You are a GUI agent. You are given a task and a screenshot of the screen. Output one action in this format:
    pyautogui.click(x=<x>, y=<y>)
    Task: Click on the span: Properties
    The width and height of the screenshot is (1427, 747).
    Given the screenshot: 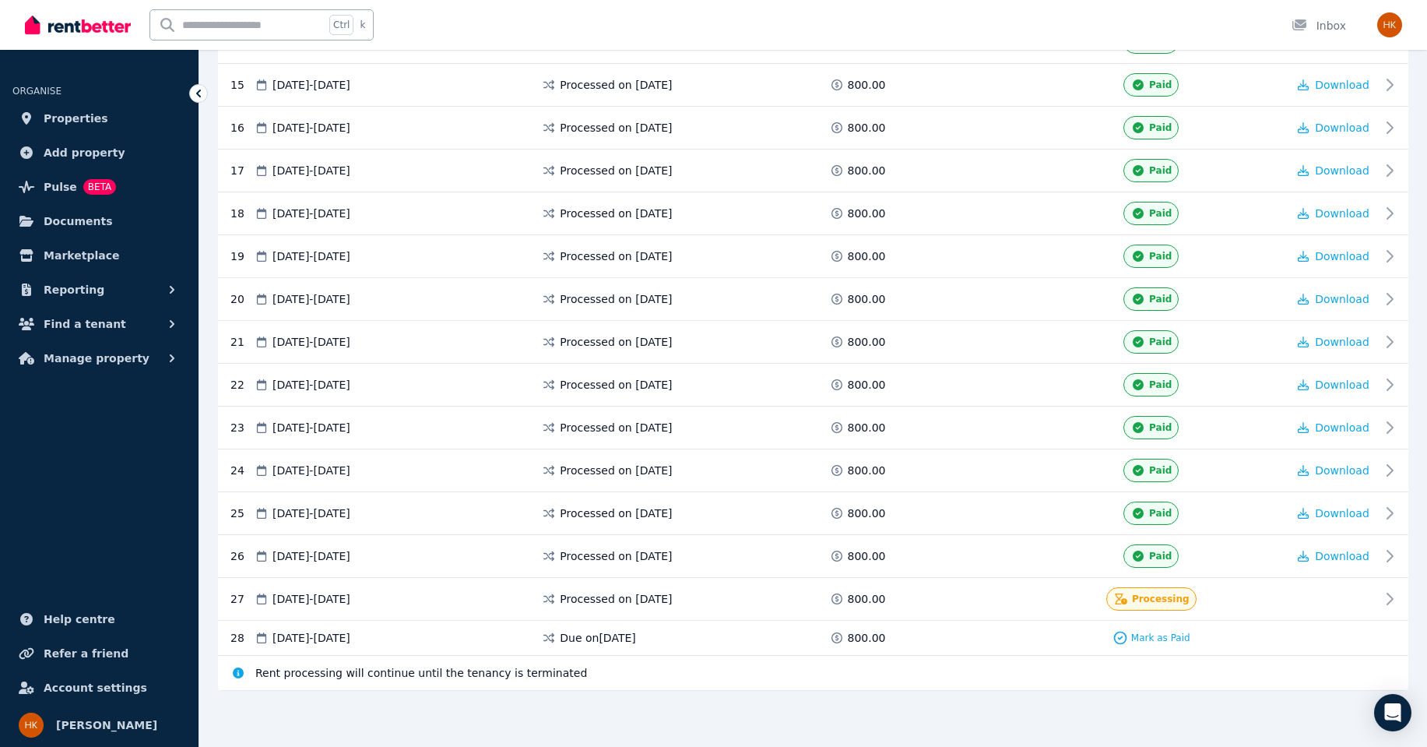 What is the action you would take?
    pyautogui.click(x=76, y=118)
    